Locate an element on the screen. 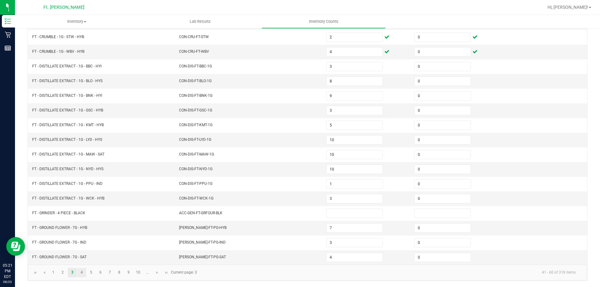  a: Go to the last page is located at coordinates (166, 273).